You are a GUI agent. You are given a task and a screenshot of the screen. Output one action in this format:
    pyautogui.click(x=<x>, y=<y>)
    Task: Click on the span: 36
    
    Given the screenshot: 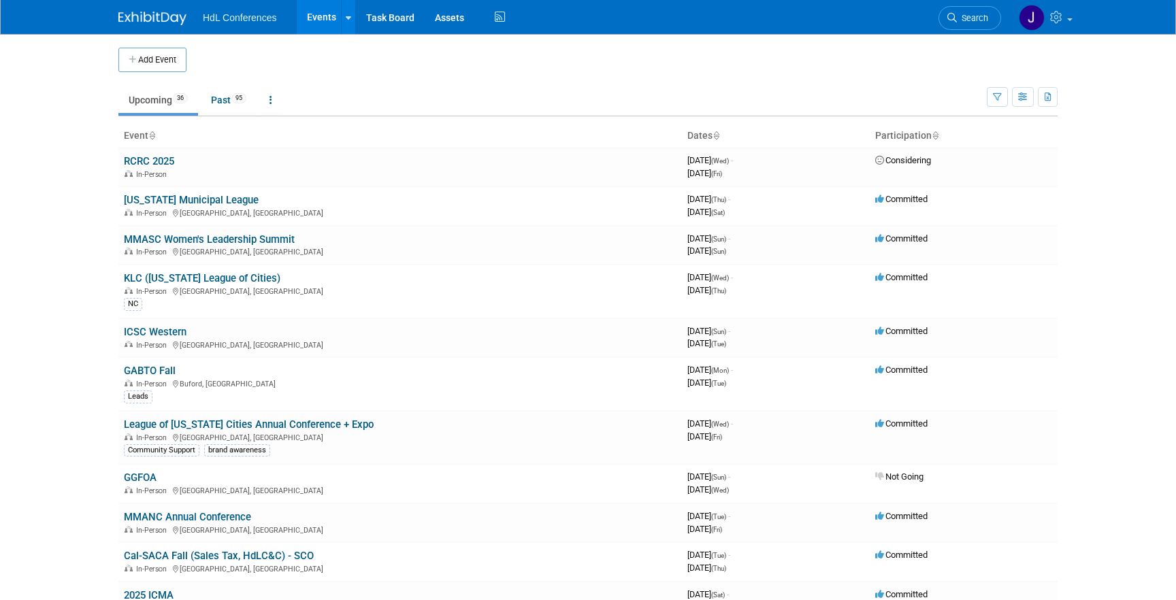 What is the action you would take?
    pyautogui.click(x=180, y=98)
    